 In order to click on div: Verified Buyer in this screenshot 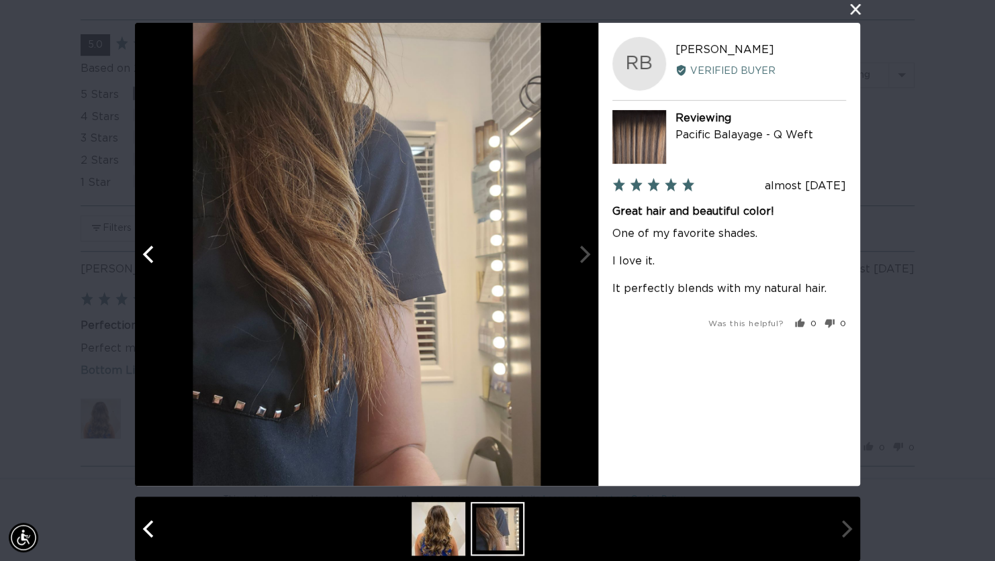, I will do `click(761, 71)`.